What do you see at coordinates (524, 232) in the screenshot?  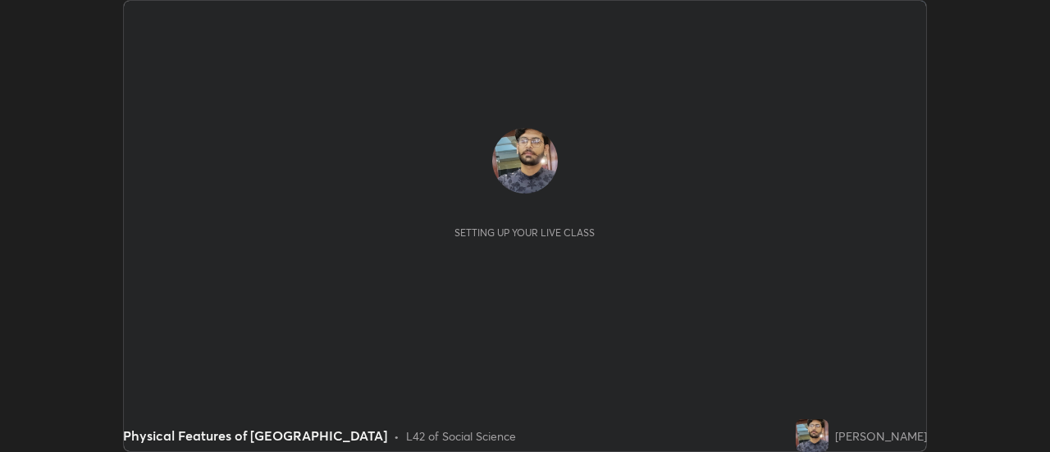 I see `div: Setting up your live class` at bounding box center [524, 232].